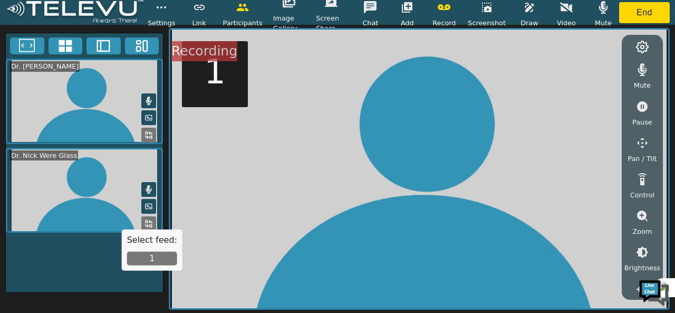  What do you see at coordinates (44, 155) in the screenshot?
I see `div: Dr. Nick Were Glass` at bounding box center [44, 155].